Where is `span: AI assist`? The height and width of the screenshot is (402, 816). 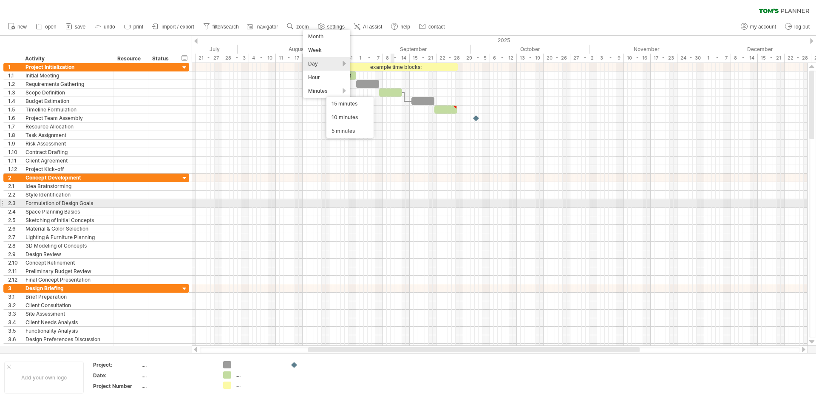
span: AI assist is located at coordinates (372, 27).